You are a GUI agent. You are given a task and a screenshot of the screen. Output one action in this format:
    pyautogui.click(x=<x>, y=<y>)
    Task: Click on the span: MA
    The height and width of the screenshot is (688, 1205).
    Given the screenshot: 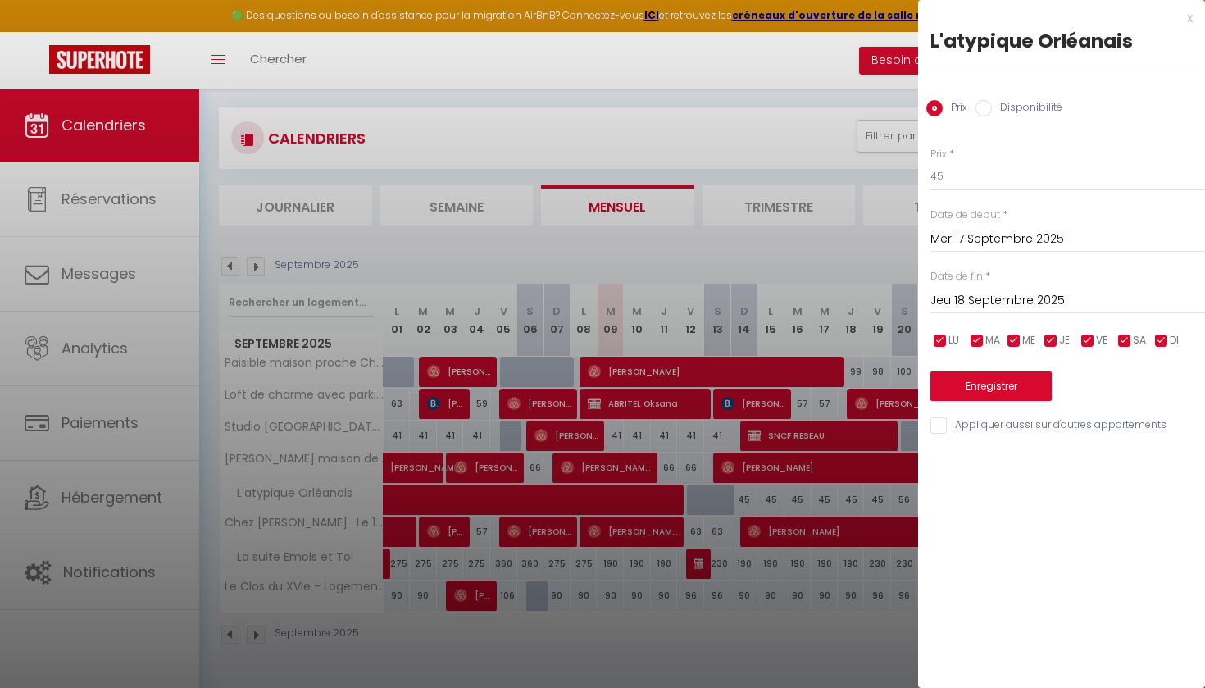 What is the action you would take?
    pyautogui.click(x=993, y=340)
    